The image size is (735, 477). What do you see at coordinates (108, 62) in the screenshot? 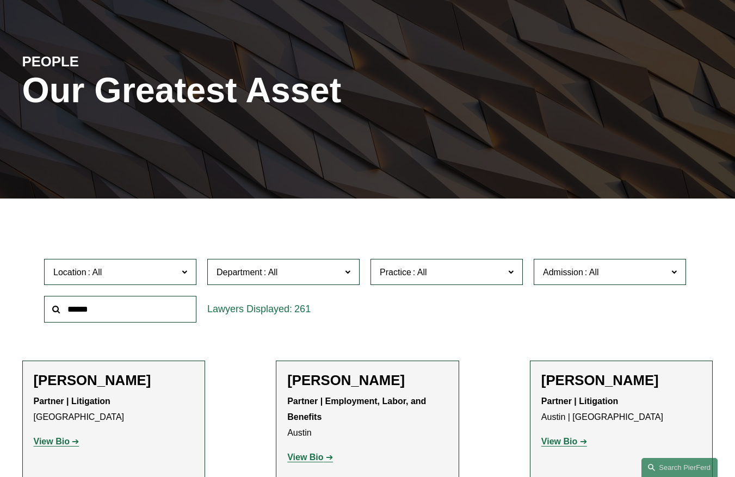
I see `h4: PEOPLE` at bounding box center [108, 62].